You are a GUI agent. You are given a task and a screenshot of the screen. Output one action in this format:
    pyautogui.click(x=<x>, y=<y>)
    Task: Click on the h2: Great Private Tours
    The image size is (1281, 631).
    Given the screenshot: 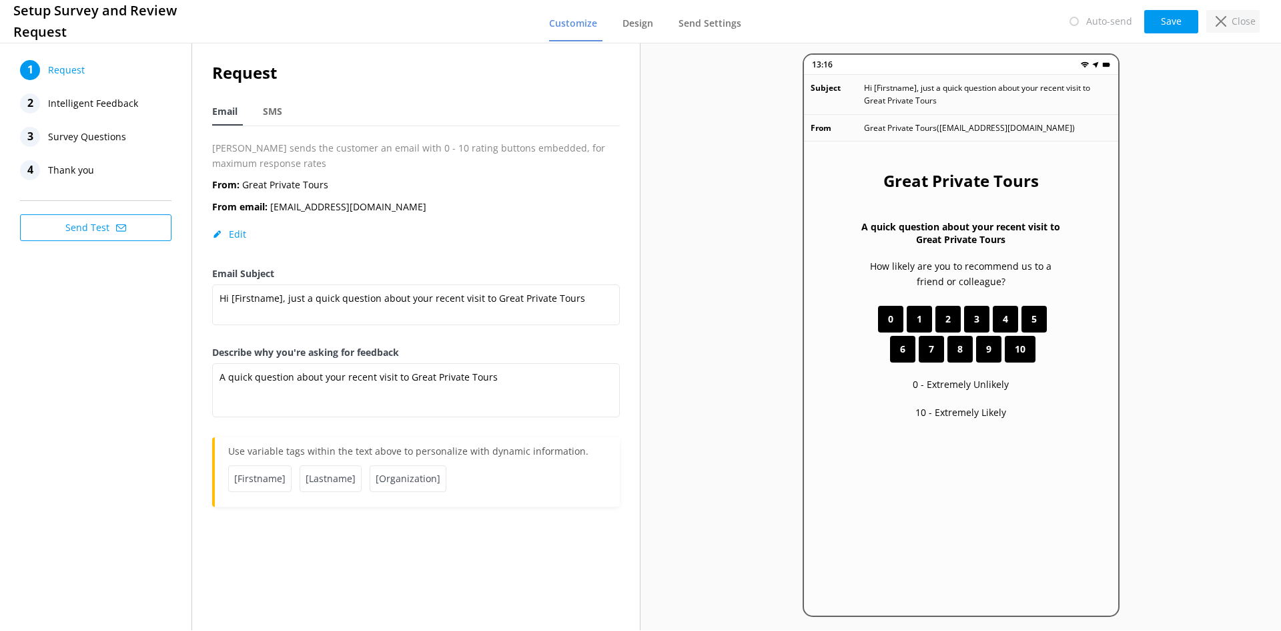 What is the action you would take?
    pyautogui.click(x=961, y=181)
    